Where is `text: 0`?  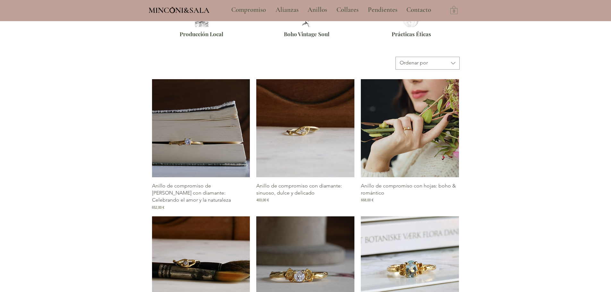 text: 0 is located at coordinates (454, 12).